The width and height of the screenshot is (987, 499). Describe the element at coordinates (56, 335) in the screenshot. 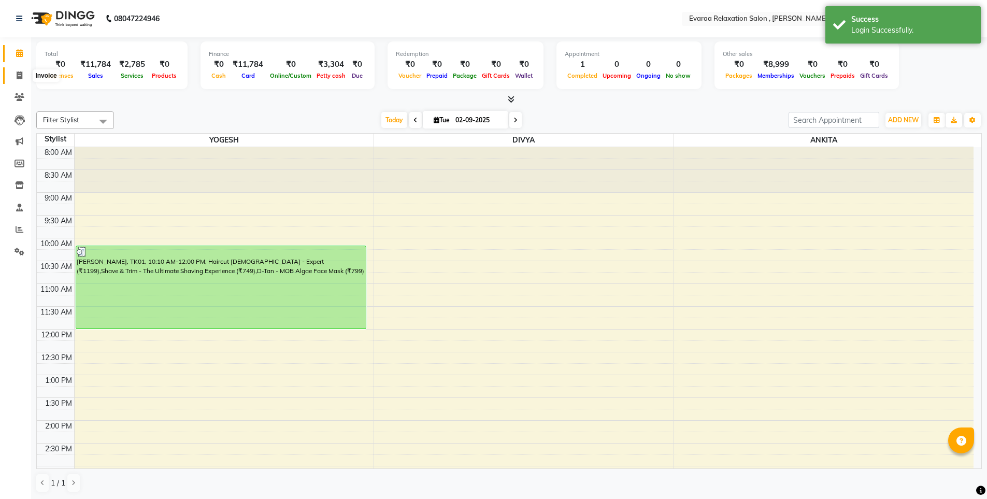

I see `div: 12:00 PM` at that location.